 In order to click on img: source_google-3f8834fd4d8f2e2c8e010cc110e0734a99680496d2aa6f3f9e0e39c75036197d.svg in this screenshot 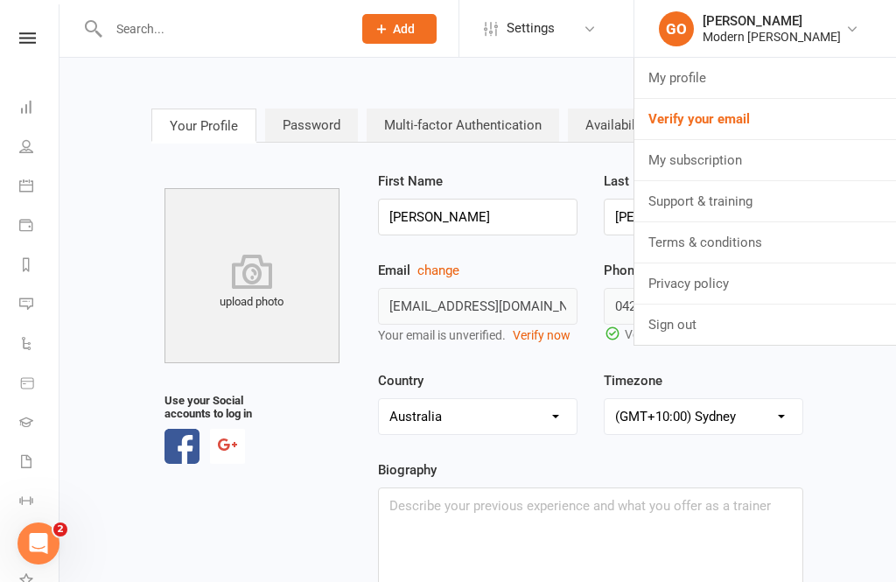, I will do `click(227, 444)`.